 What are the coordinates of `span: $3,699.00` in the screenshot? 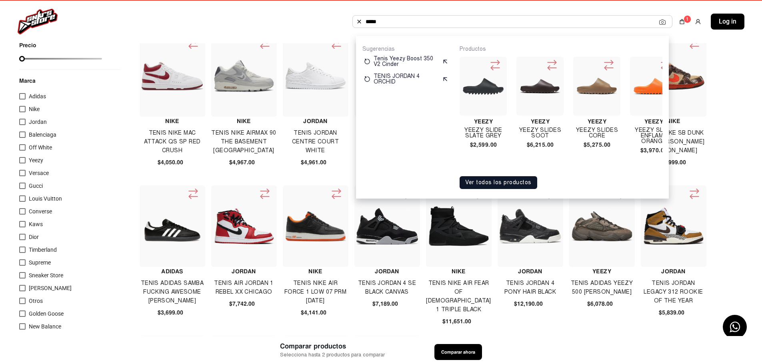 It's located at (170, 313).